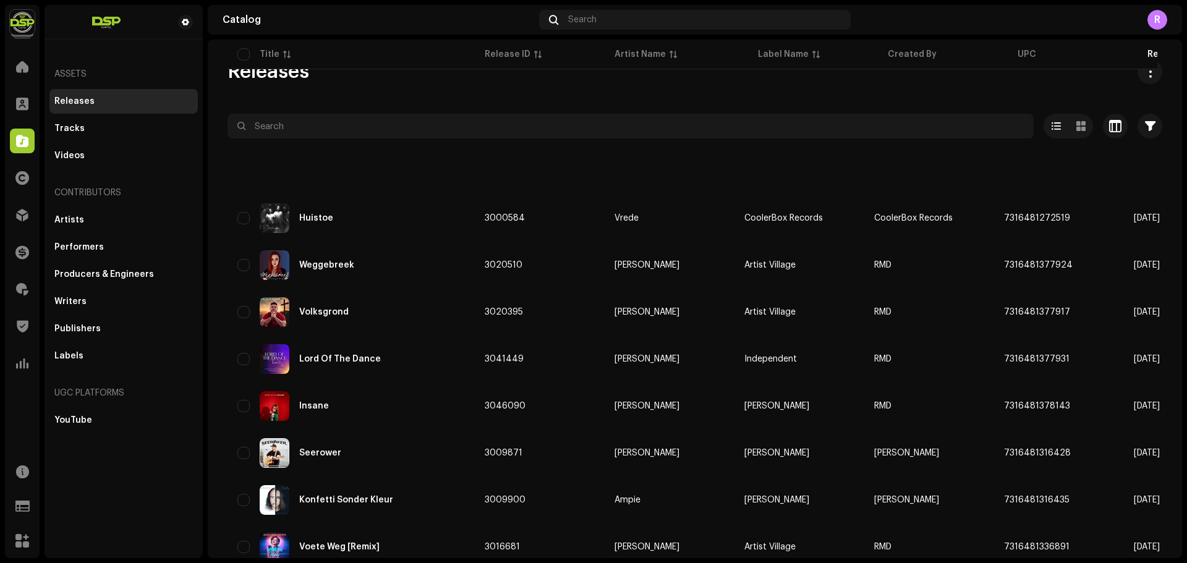  Describe the element at coordinates (669, 312) in the screenshot. I see `span: Jay Gibson` at that location.